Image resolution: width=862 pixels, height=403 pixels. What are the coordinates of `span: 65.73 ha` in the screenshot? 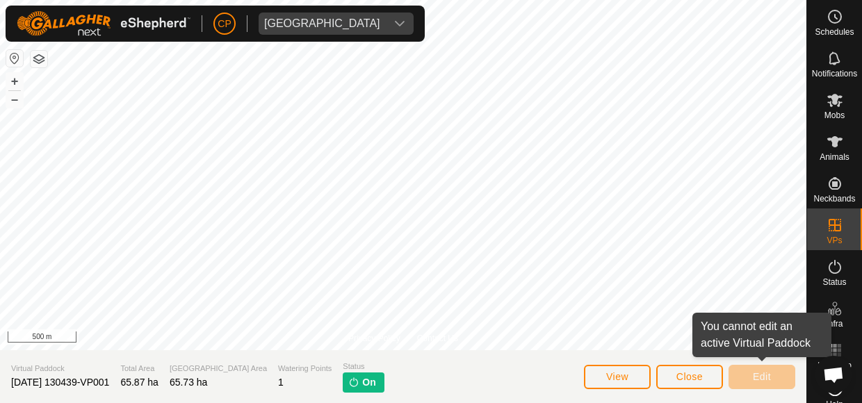 It's located at (188, 382).